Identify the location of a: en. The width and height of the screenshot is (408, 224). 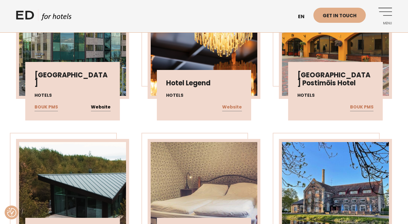
(304, 17).